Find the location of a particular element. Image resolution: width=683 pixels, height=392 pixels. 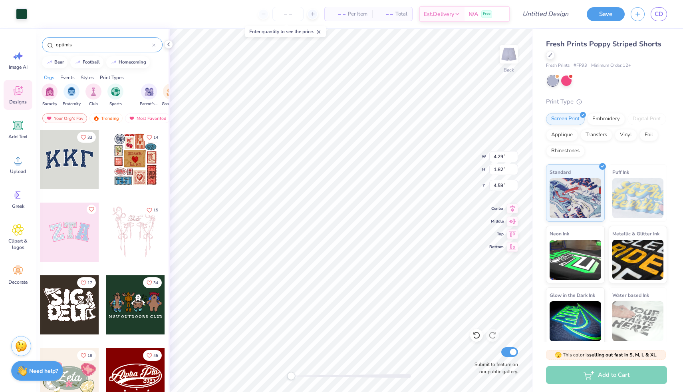

span: Total is located at coordinates (401, 14).